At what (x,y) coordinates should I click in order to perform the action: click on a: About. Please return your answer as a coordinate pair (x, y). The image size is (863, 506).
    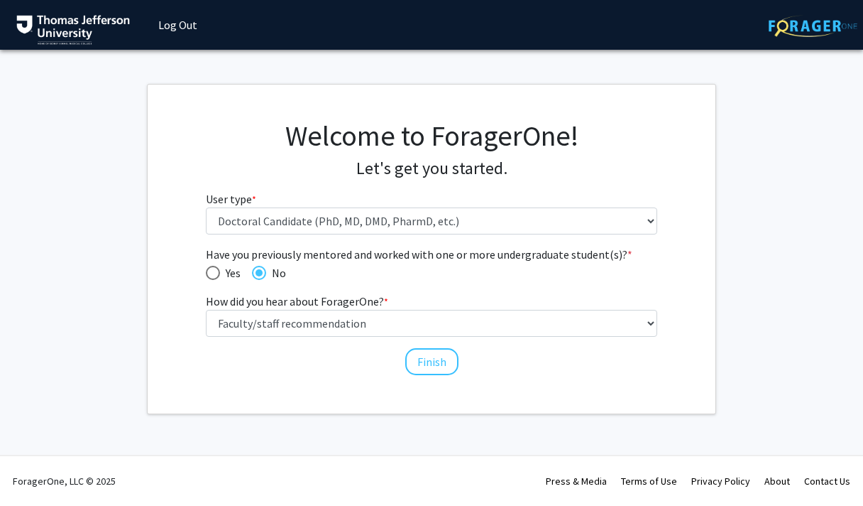
    Looking at the image, I should click on (778, 481).